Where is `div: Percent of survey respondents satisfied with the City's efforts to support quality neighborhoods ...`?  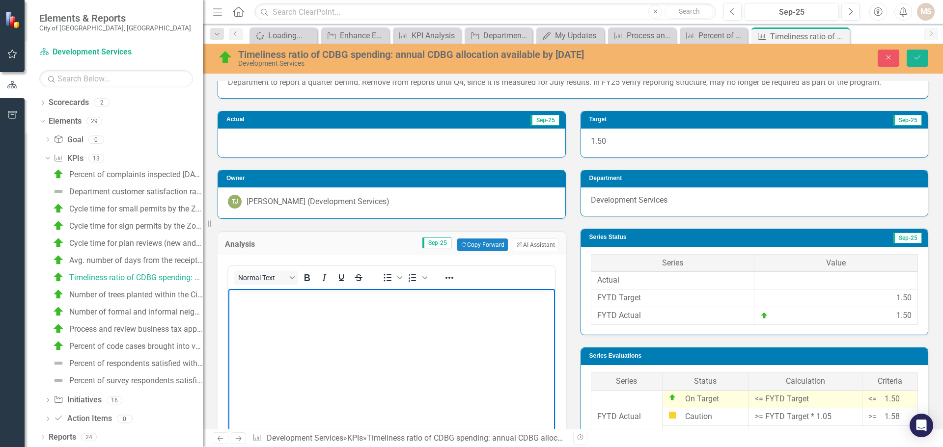
div: Percent of survey respondents satisfied with the City's efforts to support quality neighborhoods ... is located at coordinates (136, 381).